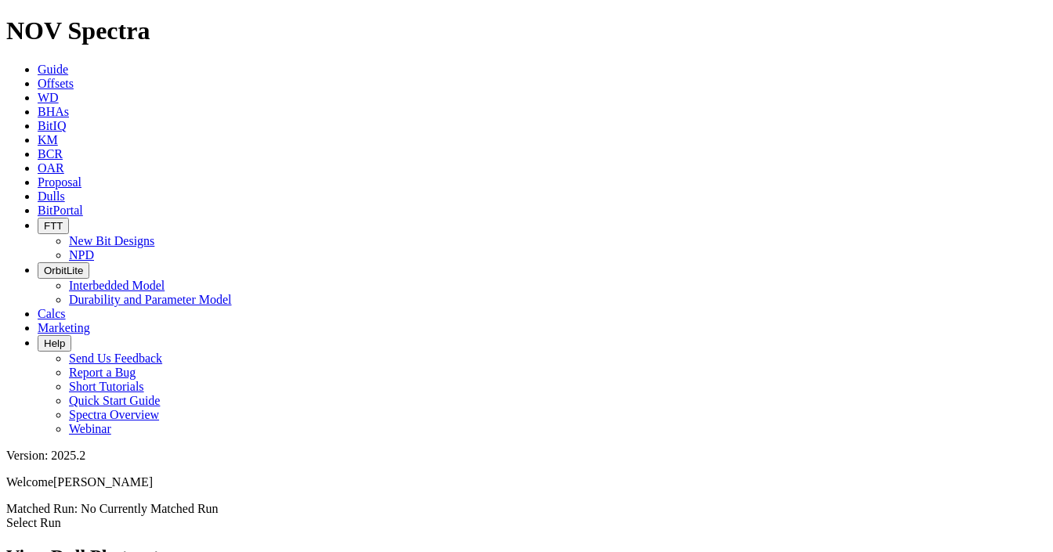  I want to click on span: BCR, so click(50, 154).